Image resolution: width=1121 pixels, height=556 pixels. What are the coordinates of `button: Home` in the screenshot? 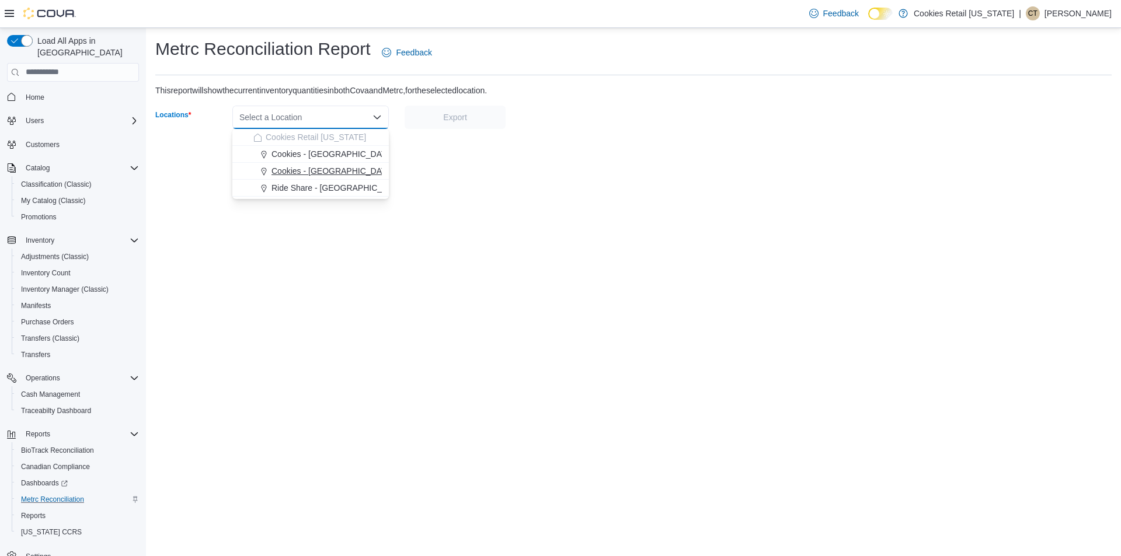 It's located at (73, 97).